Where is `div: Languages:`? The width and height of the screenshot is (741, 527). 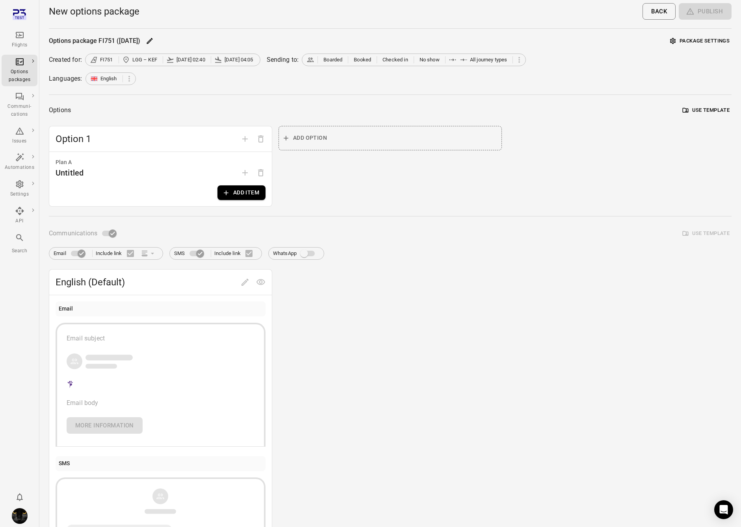
div: Languages: is located at coordinates (65, 79).